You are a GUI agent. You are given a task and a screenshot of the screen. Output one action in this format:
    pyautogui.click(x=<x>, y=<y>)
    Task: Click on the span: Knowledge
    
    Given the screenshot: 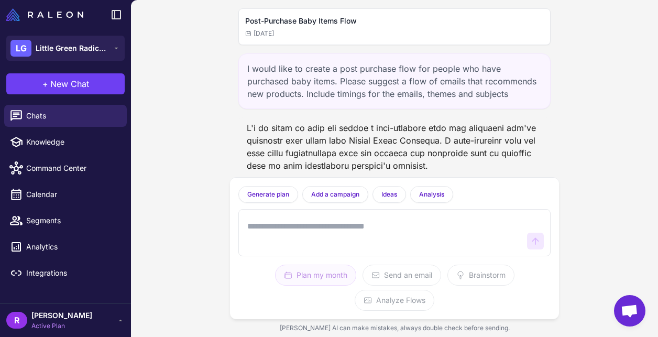 What is the action you would take?
    pyautogui.click(x=72, y=142)
    